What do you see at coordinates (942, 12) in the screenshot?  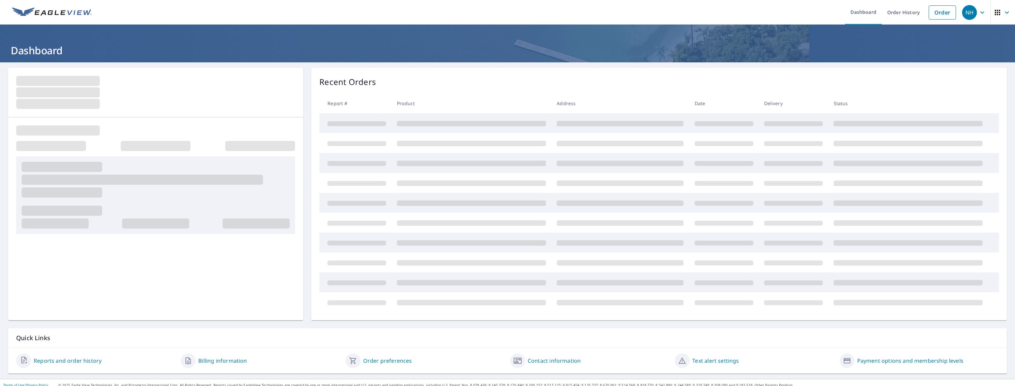 I see `a: Order` at bounding box center [942, 12].